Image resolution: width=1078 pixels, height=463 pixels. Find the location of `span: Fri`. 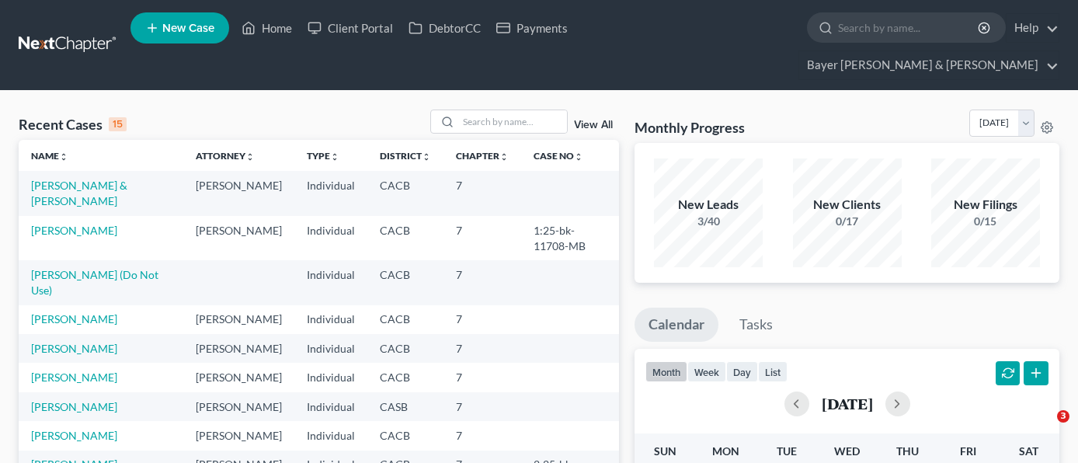

span: Fri is located at coordinates (967, 450).